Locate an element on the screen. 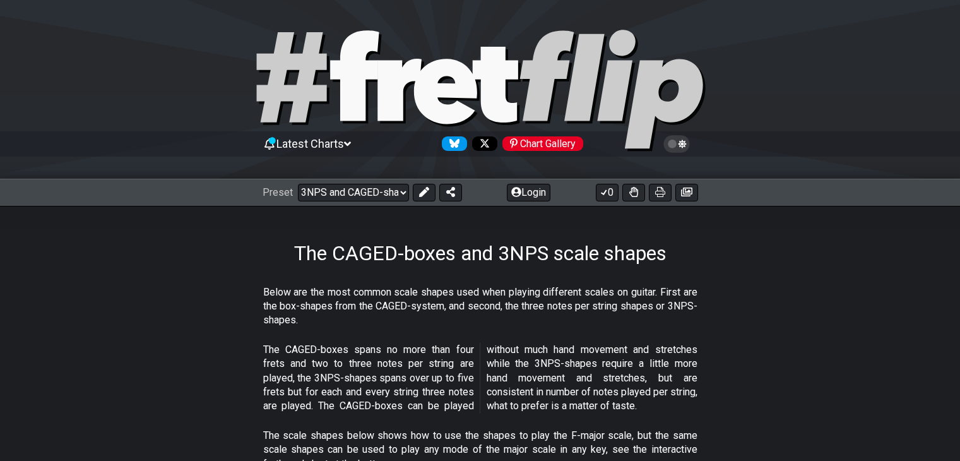  button: Toggle Dexterity for all fretkits is located at coordinates (634, 193).